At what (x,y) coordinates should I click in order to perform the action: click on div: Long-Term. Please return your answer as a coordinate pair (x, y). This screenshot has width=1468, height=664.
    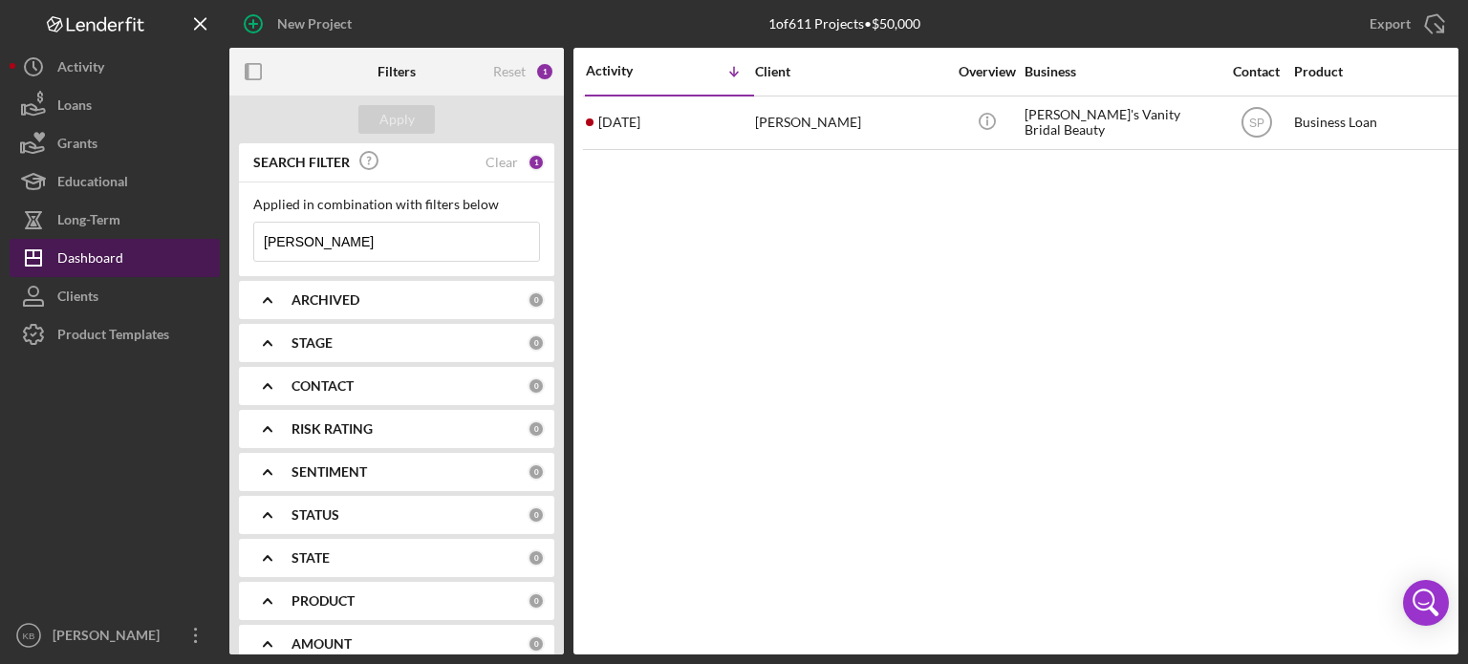
    Looking at the image, I should click on (89, 222).